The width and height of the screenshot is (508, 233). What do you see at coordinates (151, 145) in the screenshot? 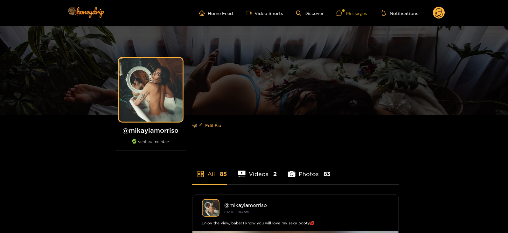
I see `div: verified member` at bounding box center [151, 145].